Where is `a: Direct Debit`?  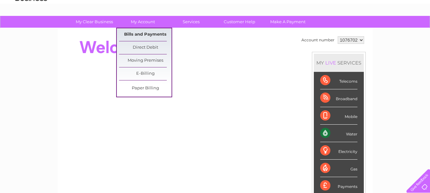
a: Direct Debit is located at coordinates (145, 48).